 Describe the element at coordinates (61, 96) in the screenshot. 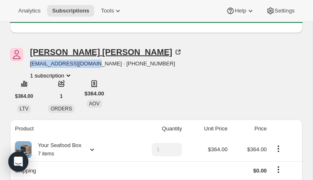

I see `span: 1` at that location.